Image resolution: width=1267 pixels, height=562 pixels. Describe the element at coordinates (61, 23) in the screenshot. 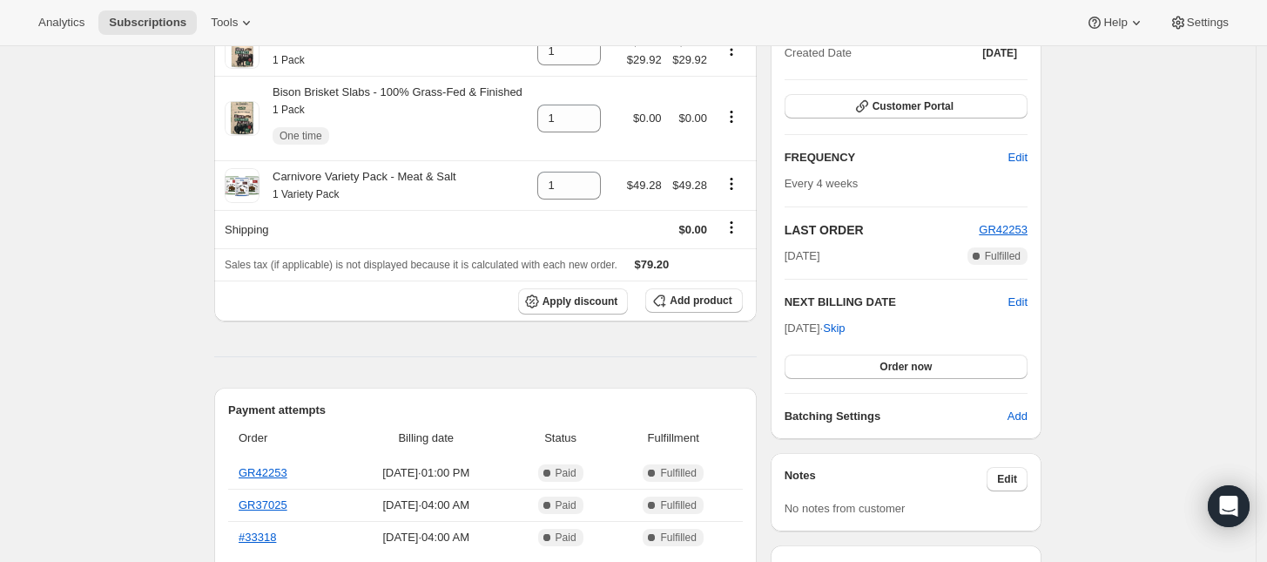

I see `span: Analytics` at that location.